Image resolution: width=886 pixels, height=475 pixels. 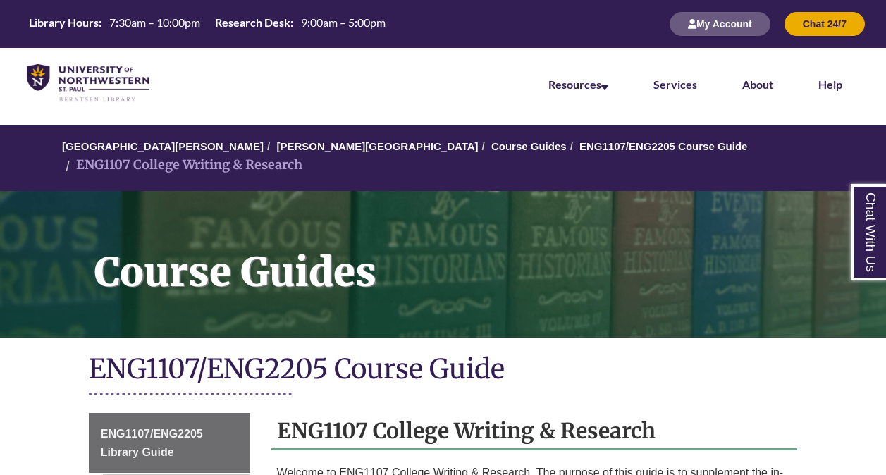 I want to click on span: 7:30am – 10:00pm, so click(x=154, y=22).